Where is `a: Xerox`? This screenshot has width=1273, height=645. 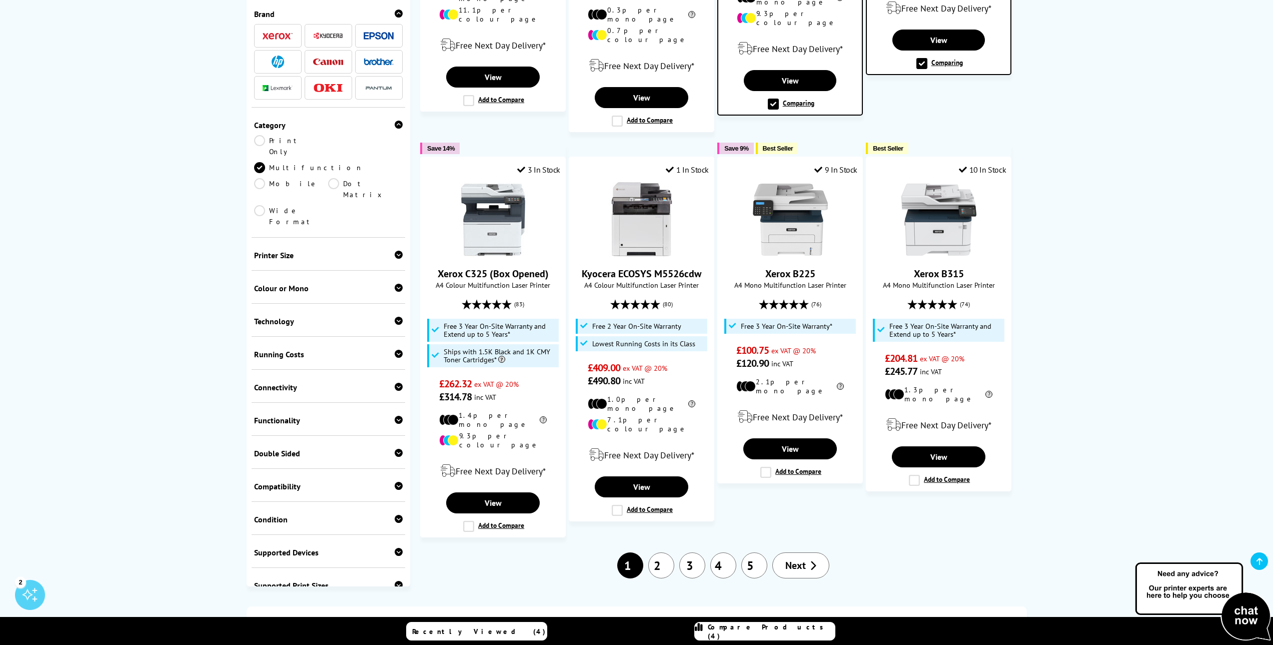 a: Xerox is located at coordinates (278, 36).